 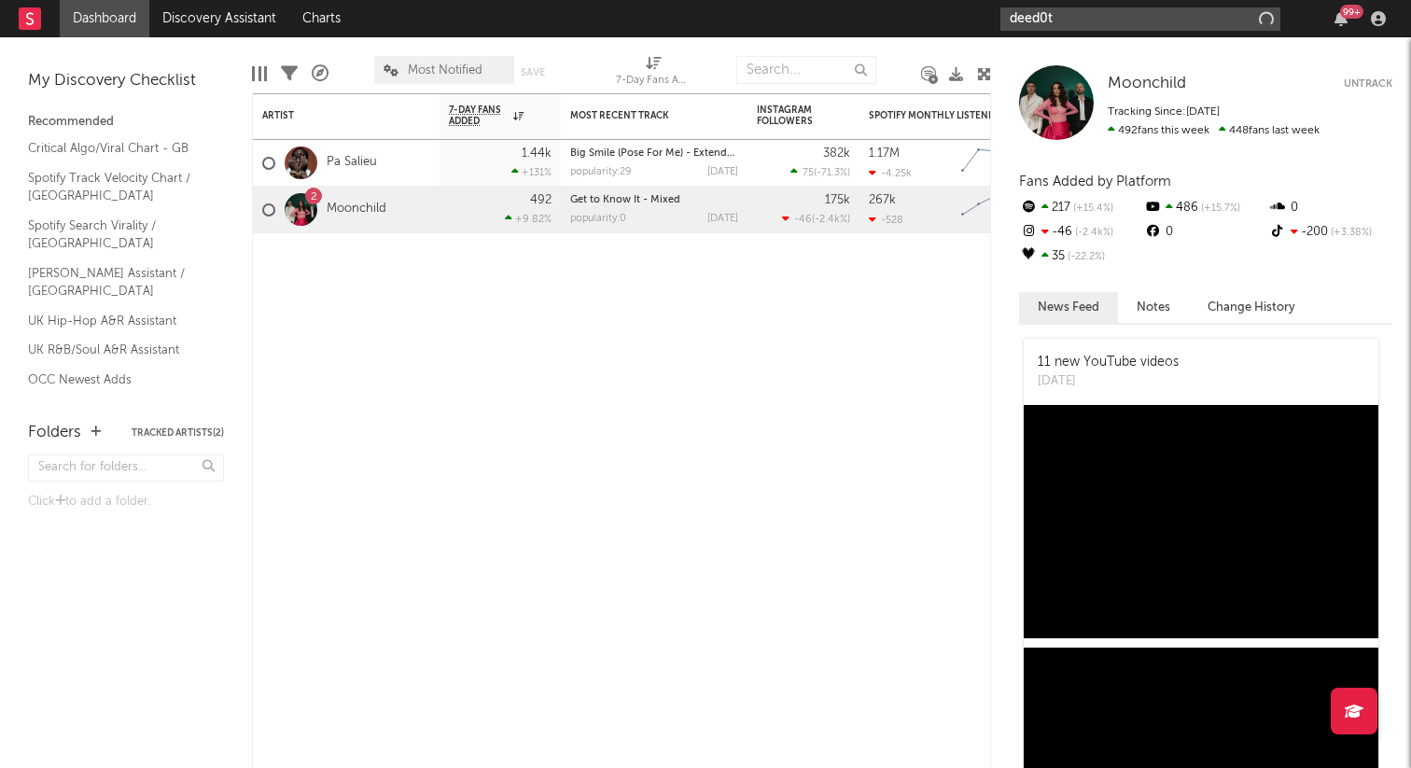 I want to click on div: Artist, so click(x=332, y=116).